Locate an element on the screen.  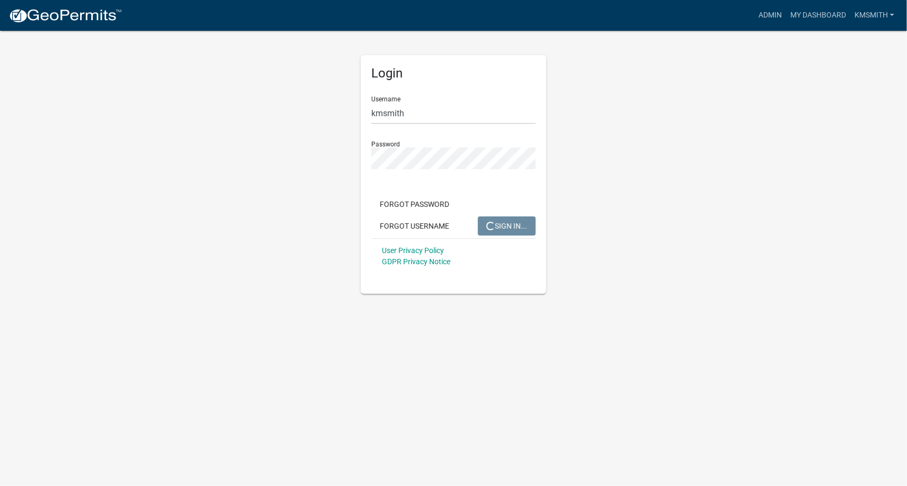
span: SIGN IN... is located at coordinates (507, 225).